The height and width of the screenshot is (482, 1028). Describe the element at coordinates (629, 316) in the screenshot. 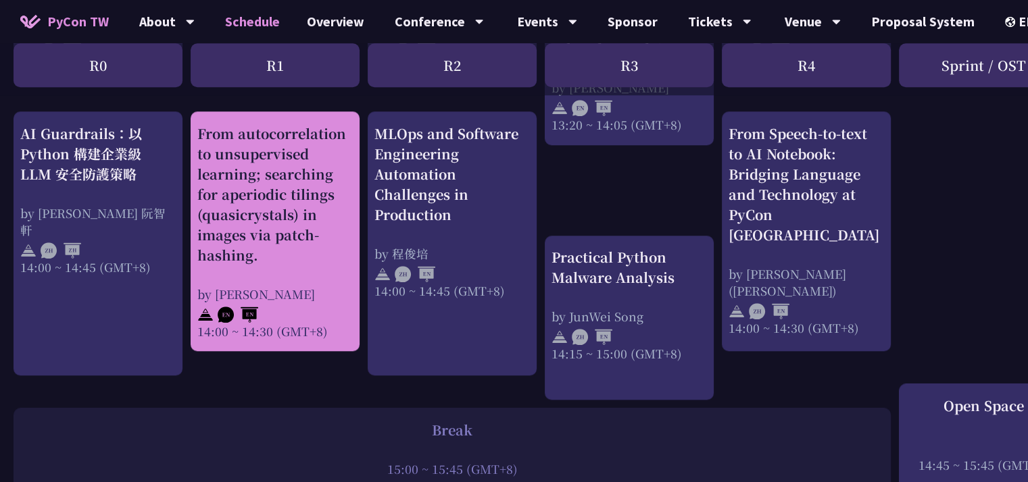

I see `div: by JunWei Song` at that location.